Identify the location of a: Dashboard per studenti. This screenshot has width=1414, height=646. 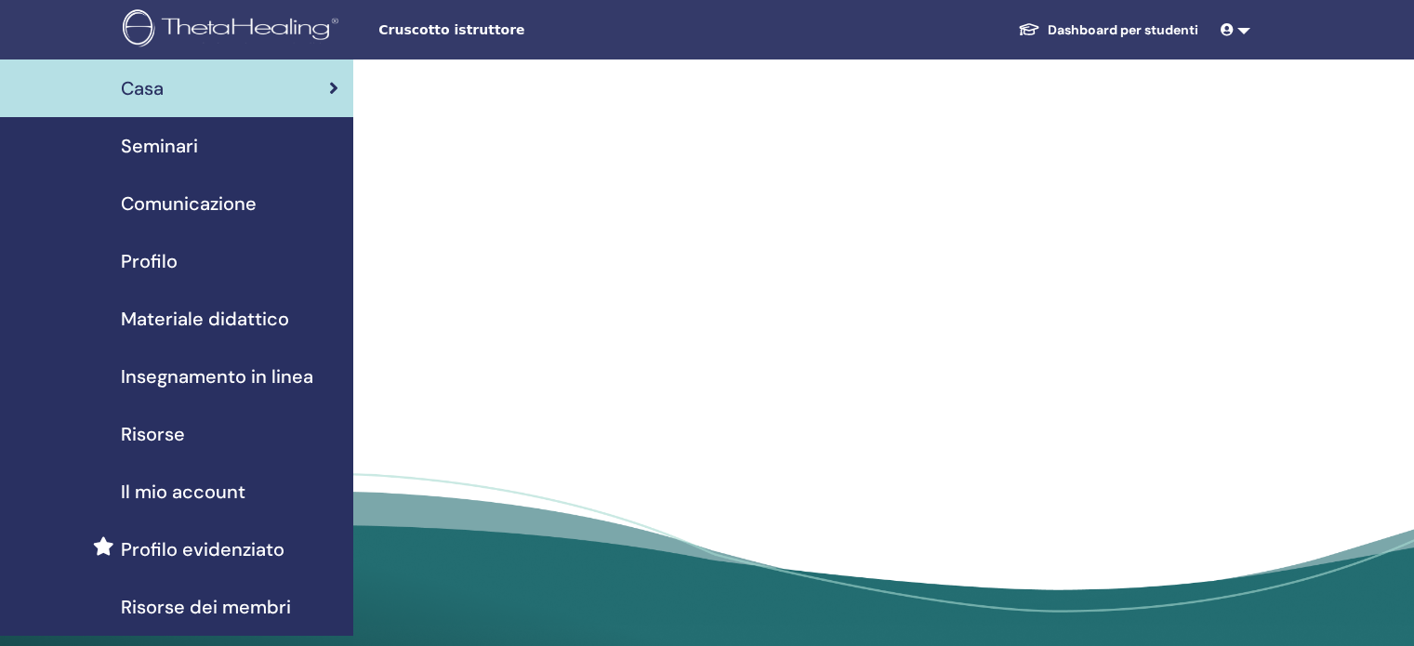
(1108, 30).